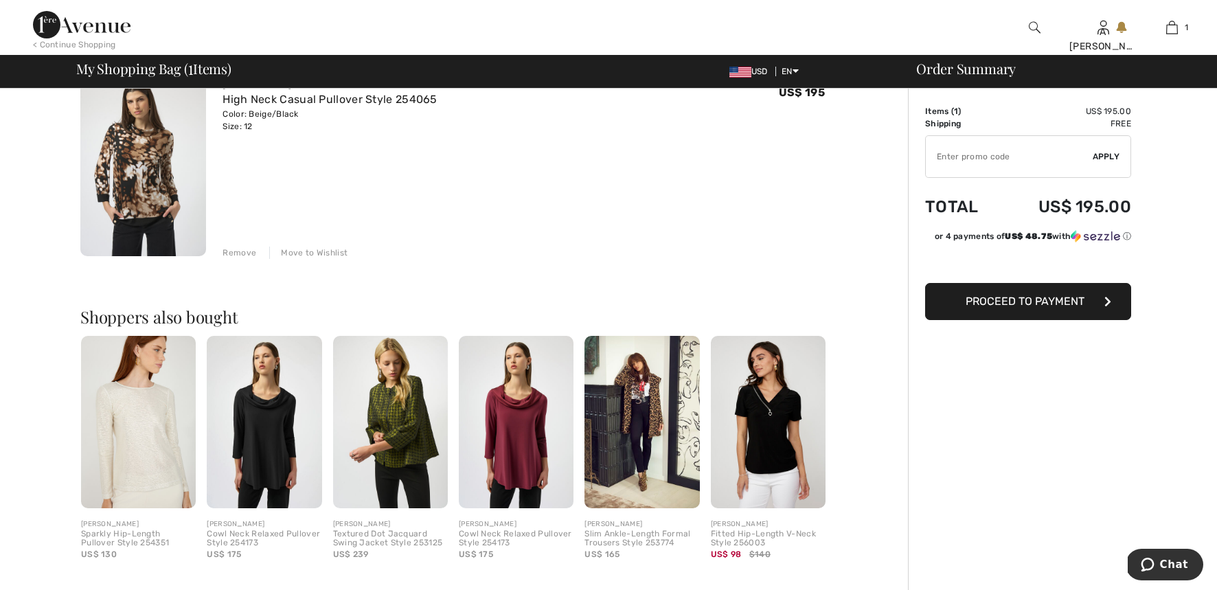  I want to click on img: Sezzle, so click(1095, 236).